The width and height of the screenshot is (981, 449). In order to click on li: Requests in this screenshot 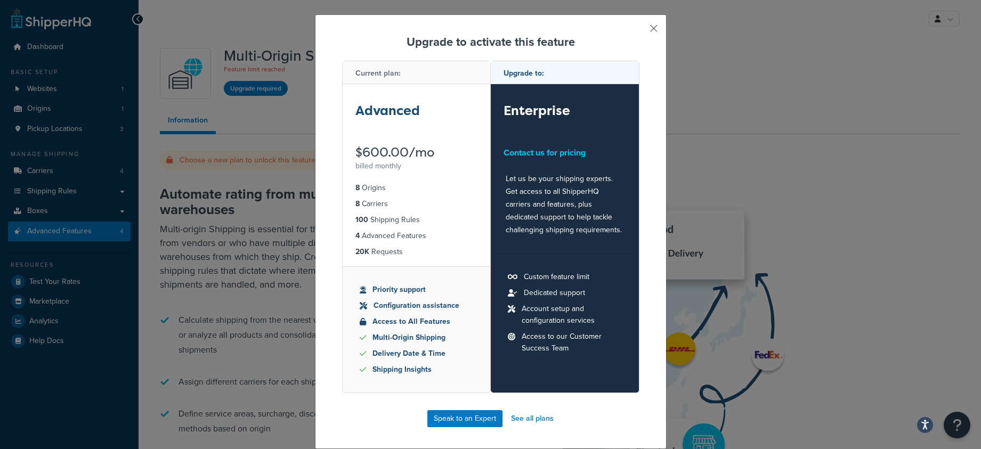, I will do `click(417, 252)`.